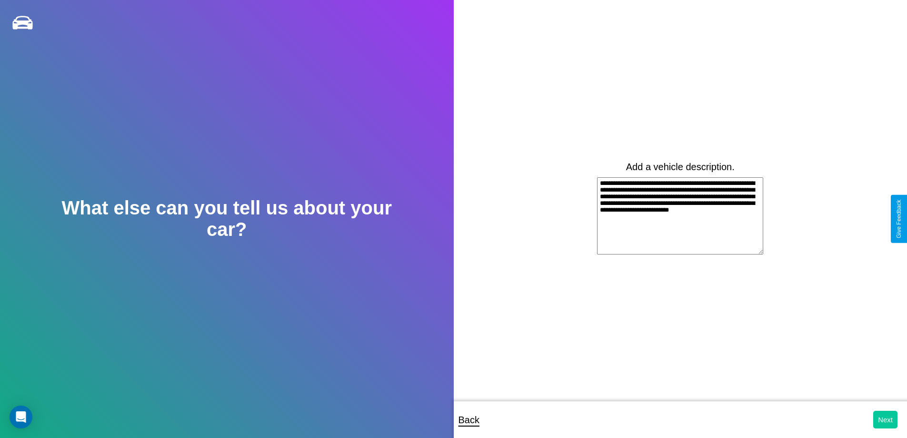 The width and height of the screenshot is (907, 438). Describe the element at coordinates (899, 219) in the screenshot. I see `div: Give Feedback` at that location.